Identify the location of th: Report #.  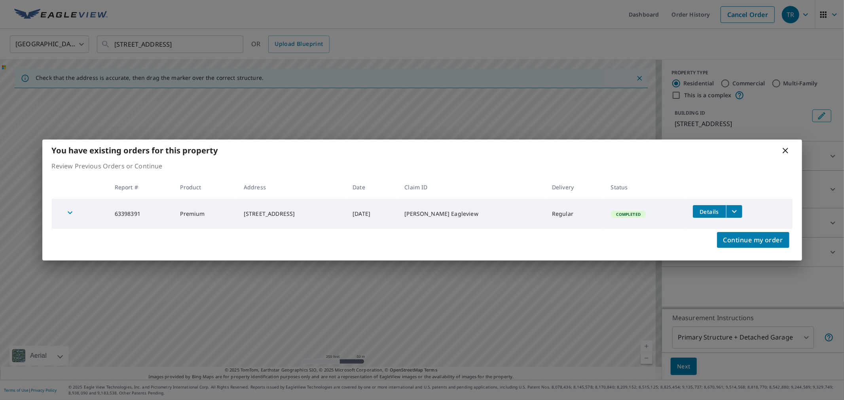
(141, 187).